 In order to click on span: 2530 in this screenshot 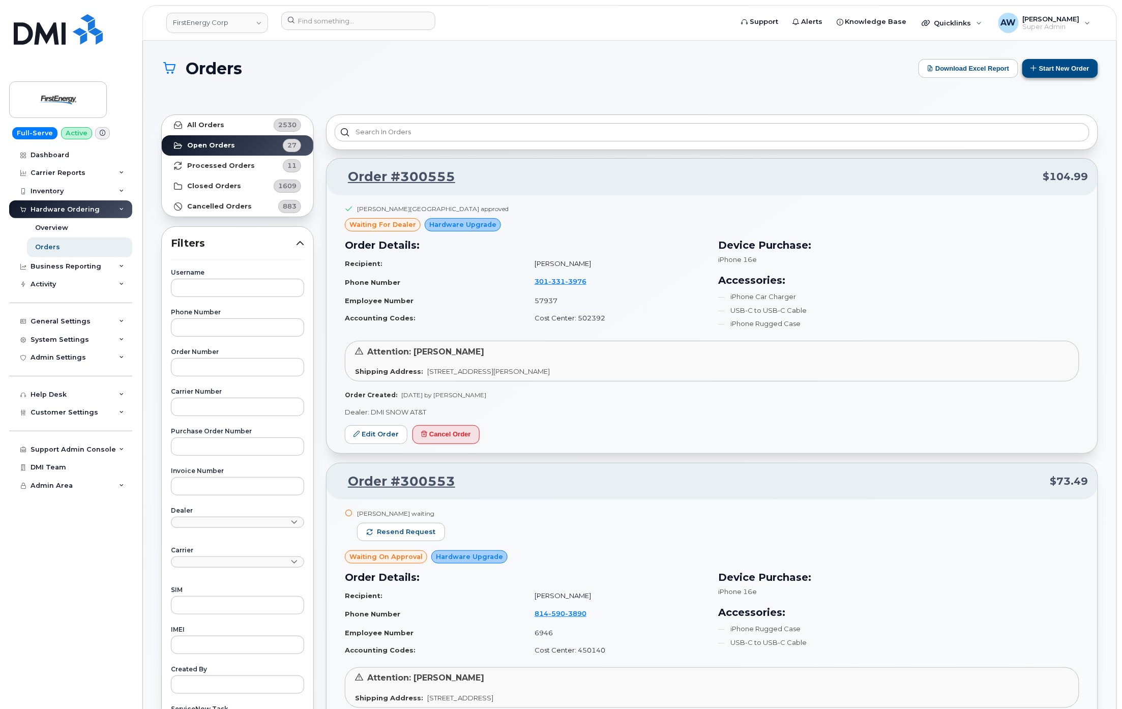, I will do `click(287, 125)`.